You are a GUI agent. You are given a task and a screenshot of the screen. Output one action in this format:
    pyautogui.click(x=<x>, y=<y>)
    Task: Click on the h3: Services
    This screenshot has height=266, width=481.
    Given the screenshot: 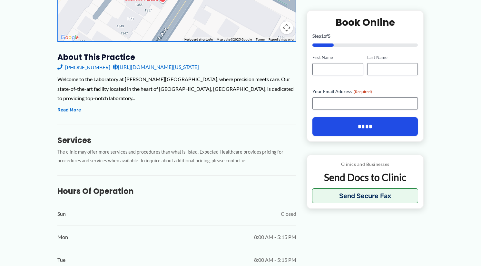 What is the action you would take?
    pyautogui.click(x=177, y=140)
    